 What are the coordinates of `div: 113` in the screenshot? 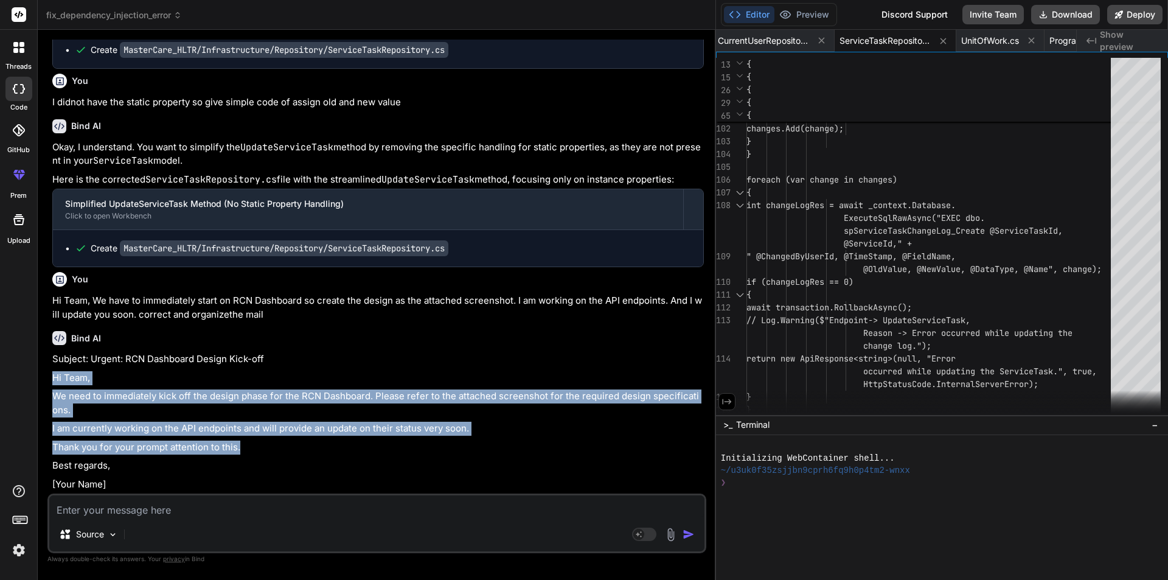 It's located at (723, 320).